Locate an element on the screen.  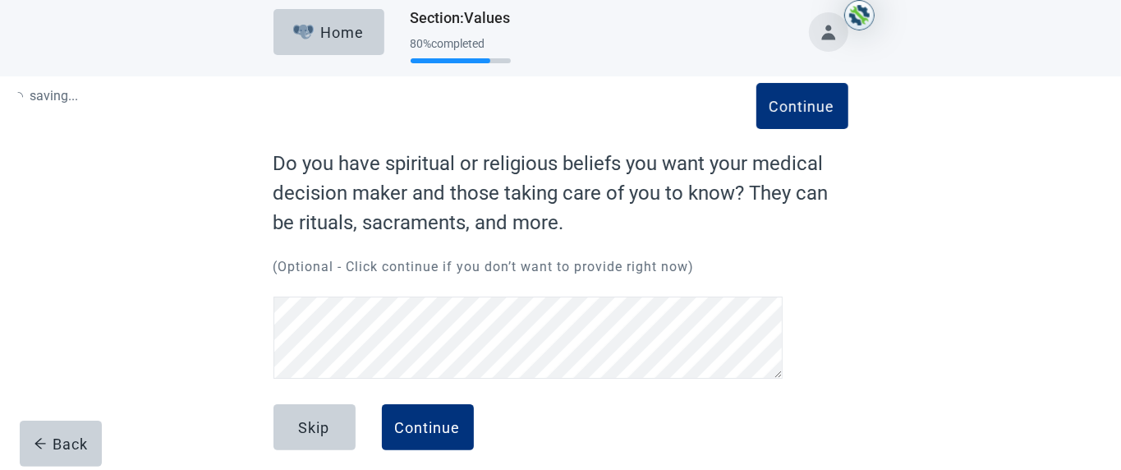
h1: Section : Values is located at coordinates (461, 18).